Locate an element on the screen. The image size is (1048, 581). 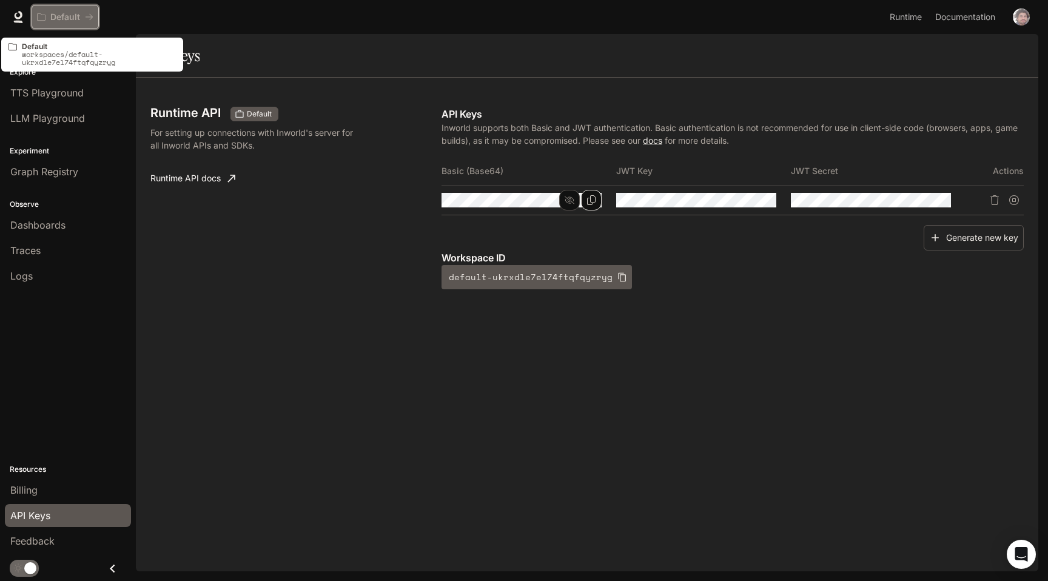
div: Open Intercom Messenger is located at coordinates (1021, 554).